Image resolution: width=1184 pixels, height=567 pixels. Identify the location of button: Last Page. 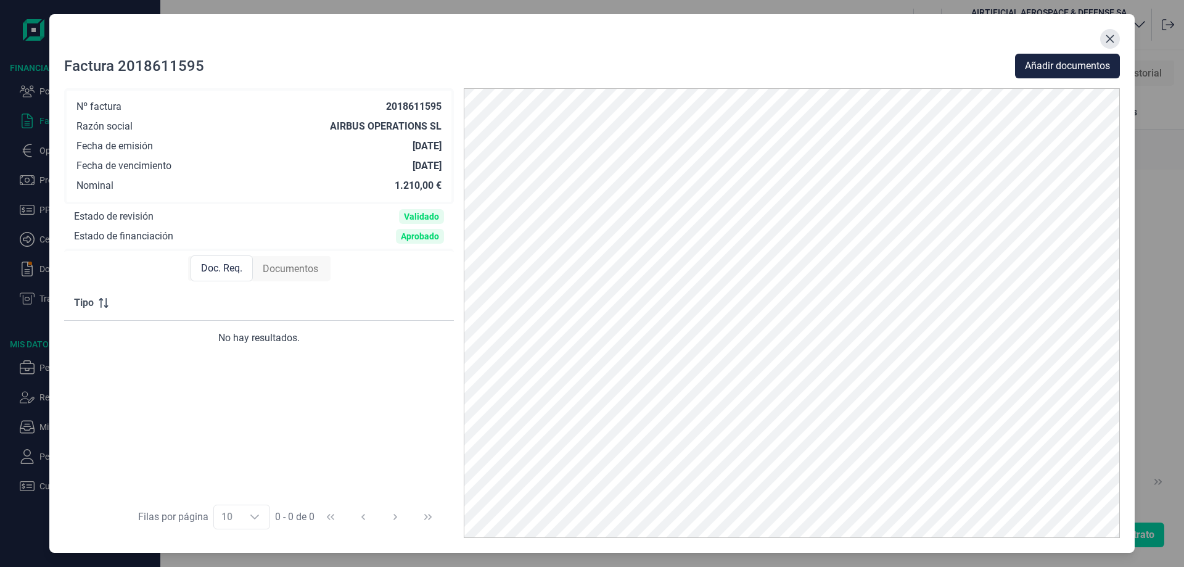
(428, 517).